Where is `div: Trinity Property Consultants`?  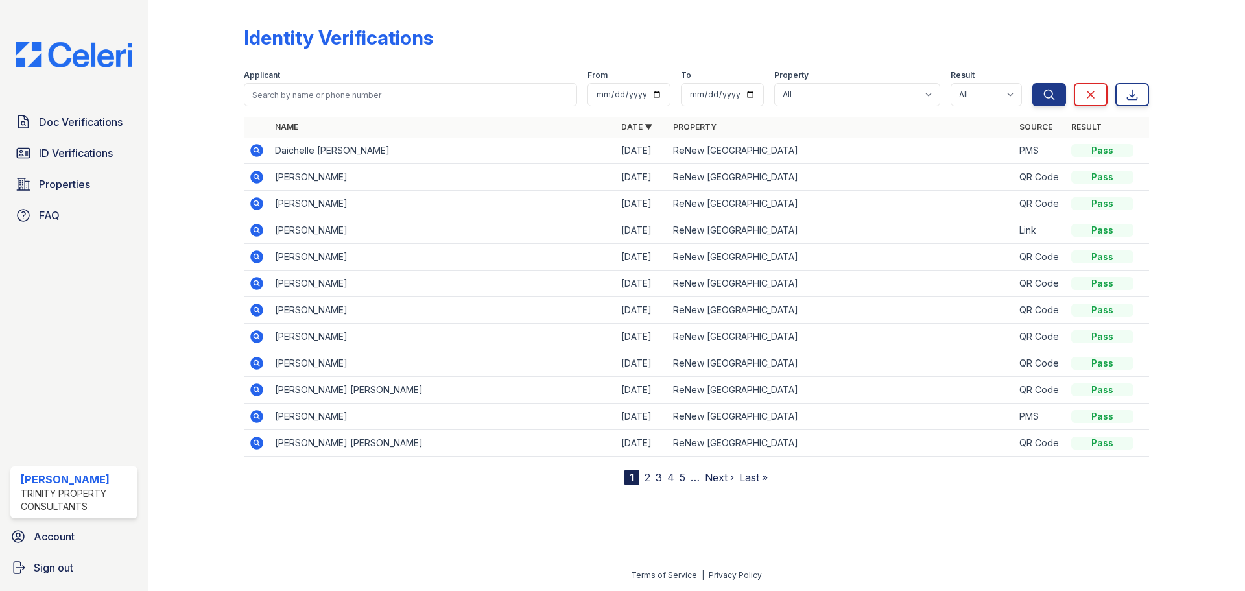
div: Trinity Property Consultants is located at coordinates (76, 500).